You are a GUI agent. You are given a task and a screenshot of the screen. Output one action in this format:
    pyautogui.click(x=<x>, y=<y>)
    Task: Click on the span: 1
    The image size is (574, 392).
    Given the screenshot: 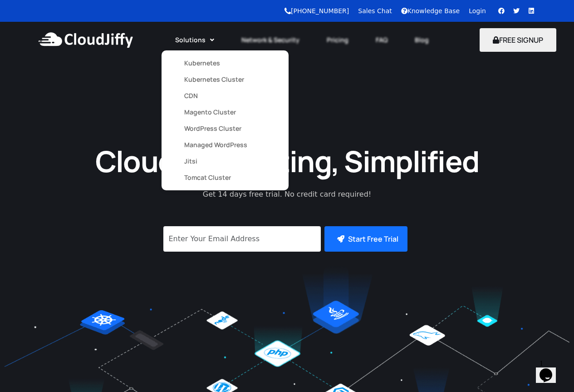 What is the action you would take?
    pyautogui.click(x=5, y=7)
    